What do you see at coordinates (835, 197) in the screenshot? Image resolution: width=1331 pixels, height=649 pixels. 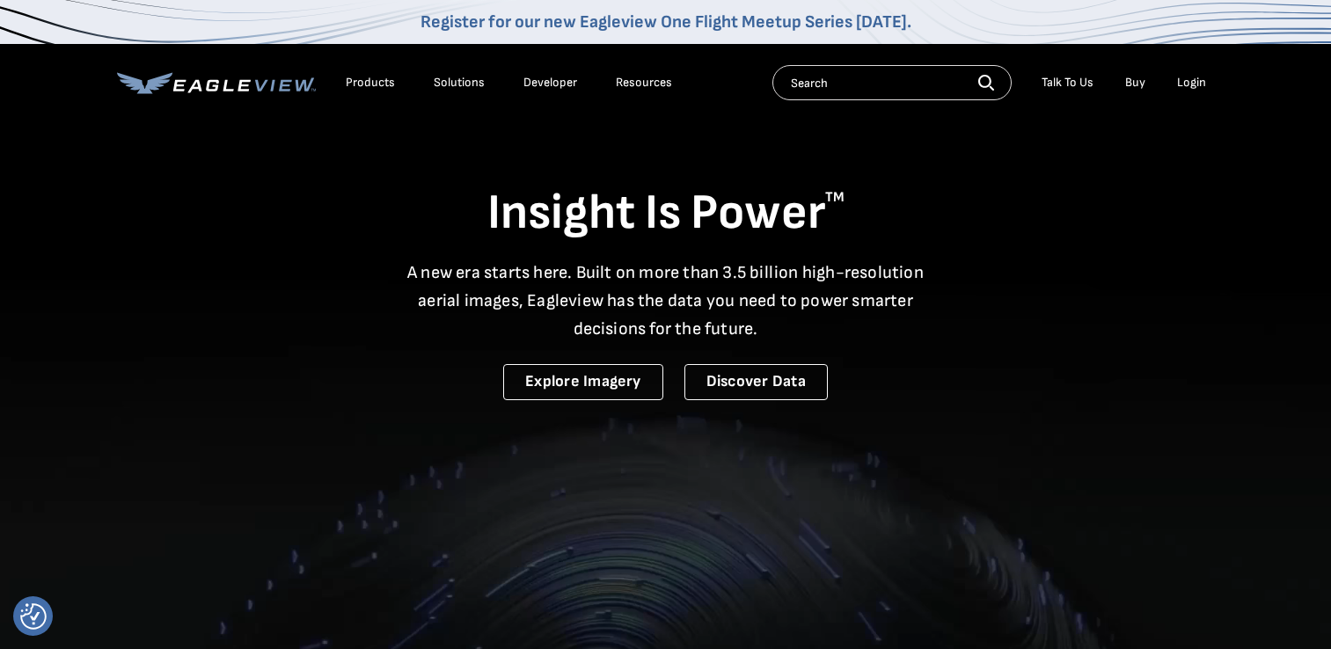 I see `sup: TM` at bounding box center [835, 197].